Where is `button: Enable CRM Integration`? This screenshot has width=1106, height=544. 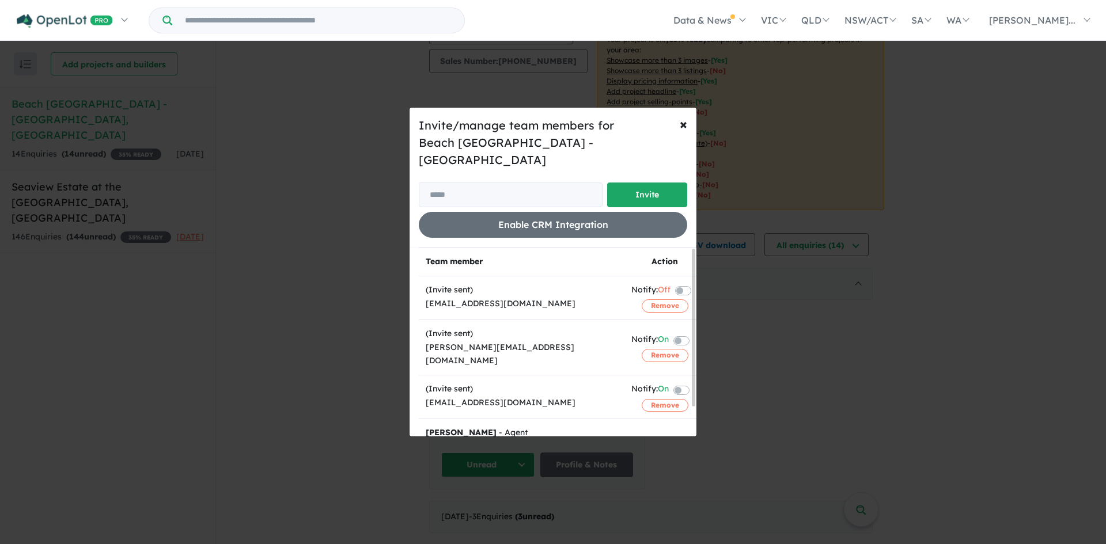 button: Enable CRM Integration is located at coordinates (553, 225).